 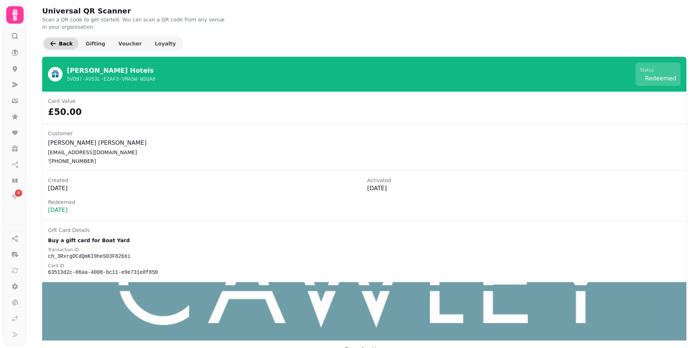 I want to click on p: Redeemed, so click(x=364, y=202).